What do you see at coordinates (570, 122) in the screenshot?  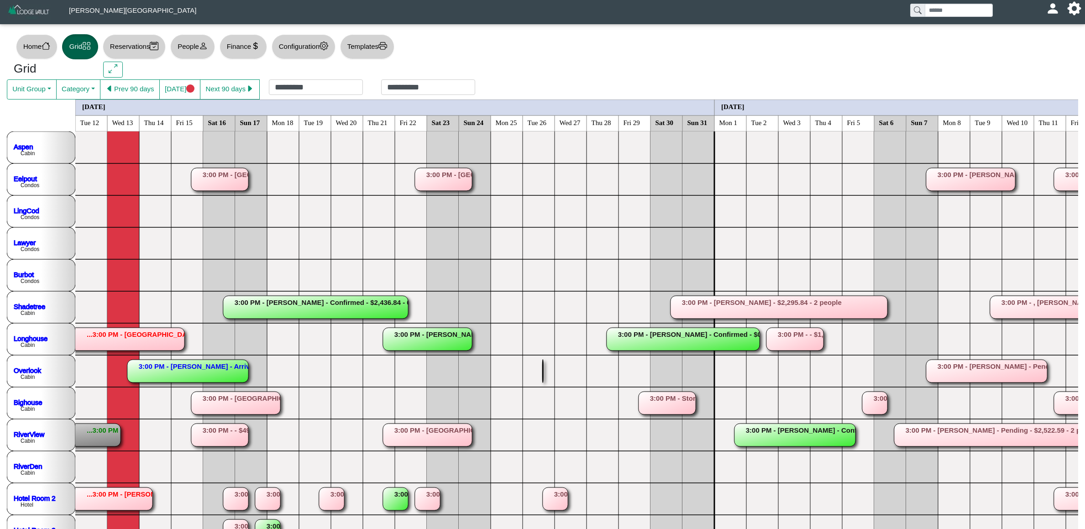 I see `text: Wed 27` at bounding box center [570, 122].